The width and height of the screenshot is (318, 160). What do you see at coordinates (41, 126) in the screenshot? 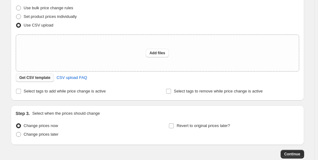
I see `span: Change prices now` at bounding box center [41, 126].